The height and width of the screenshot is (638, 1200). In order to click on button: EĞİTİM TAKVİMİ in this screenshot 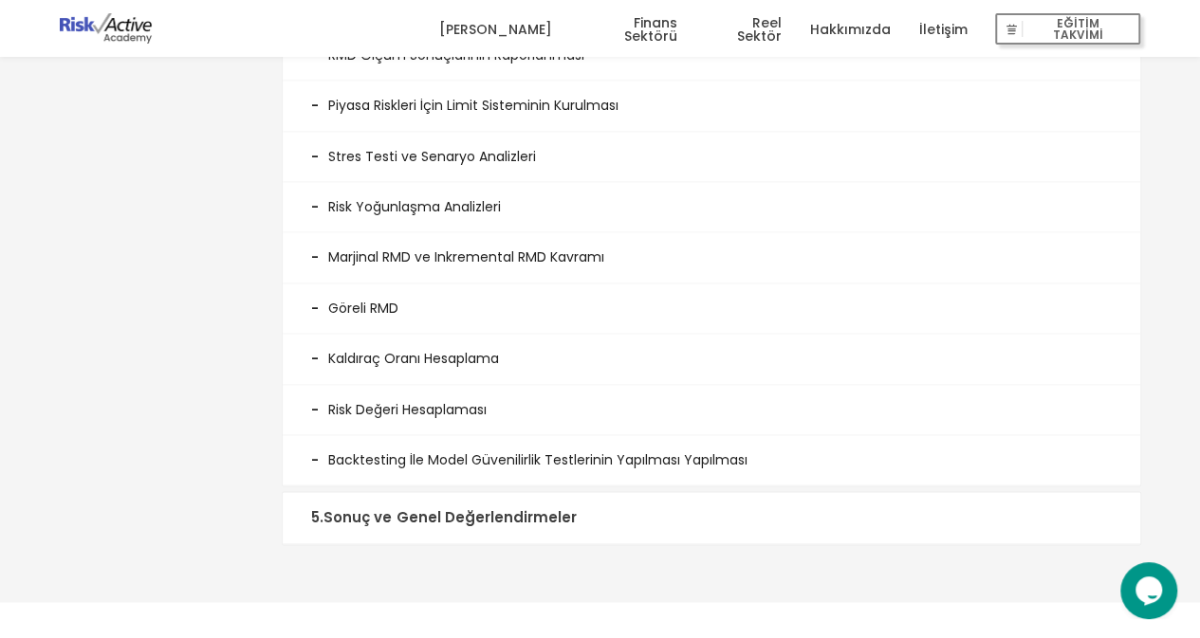, I will do `click(1067, 29)`.